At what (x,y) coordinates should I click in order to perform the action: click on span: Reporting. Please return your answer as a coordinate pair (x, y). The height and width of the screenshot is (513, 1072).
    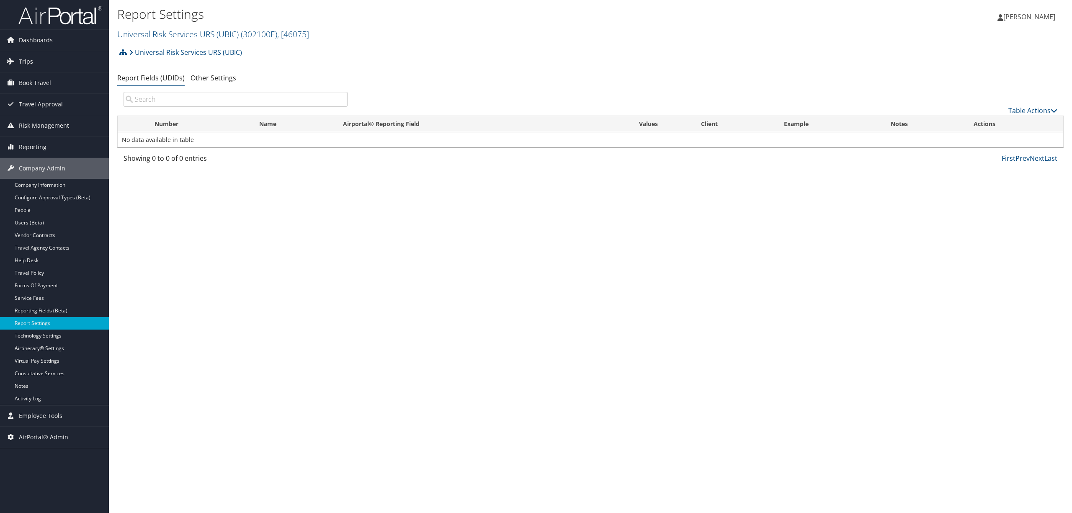
    Looking at the image, I should click on (33, 147).